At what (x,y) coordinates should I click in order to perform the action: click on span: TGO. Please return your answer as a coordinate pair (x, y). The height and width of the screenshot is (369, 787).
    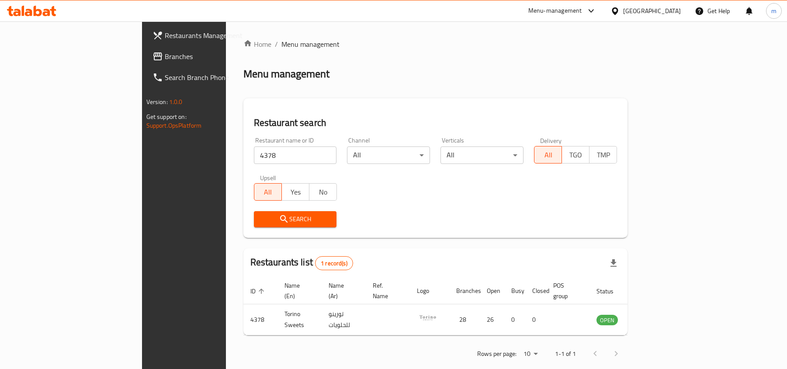
    Looking at the image, I should click on (575, 155).